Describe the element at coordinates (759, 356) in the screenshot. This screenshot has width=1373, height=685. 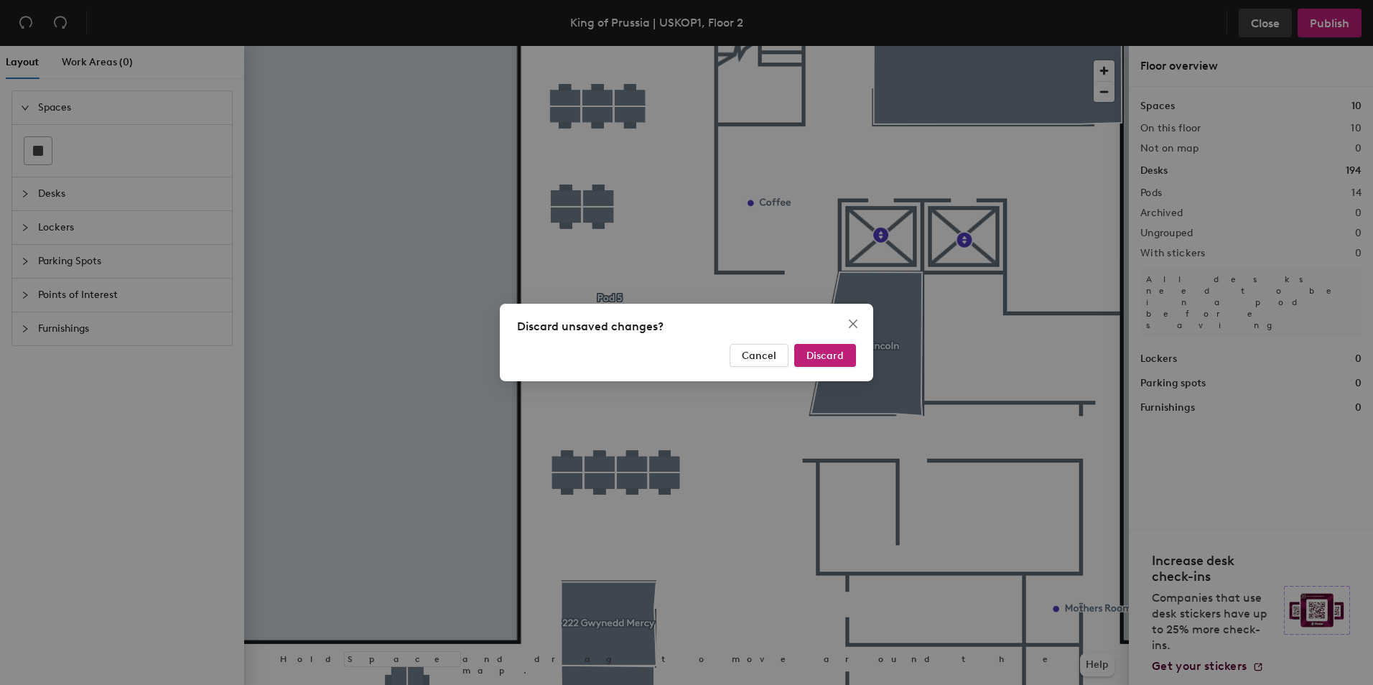
I see `span: Cancel` at that location.